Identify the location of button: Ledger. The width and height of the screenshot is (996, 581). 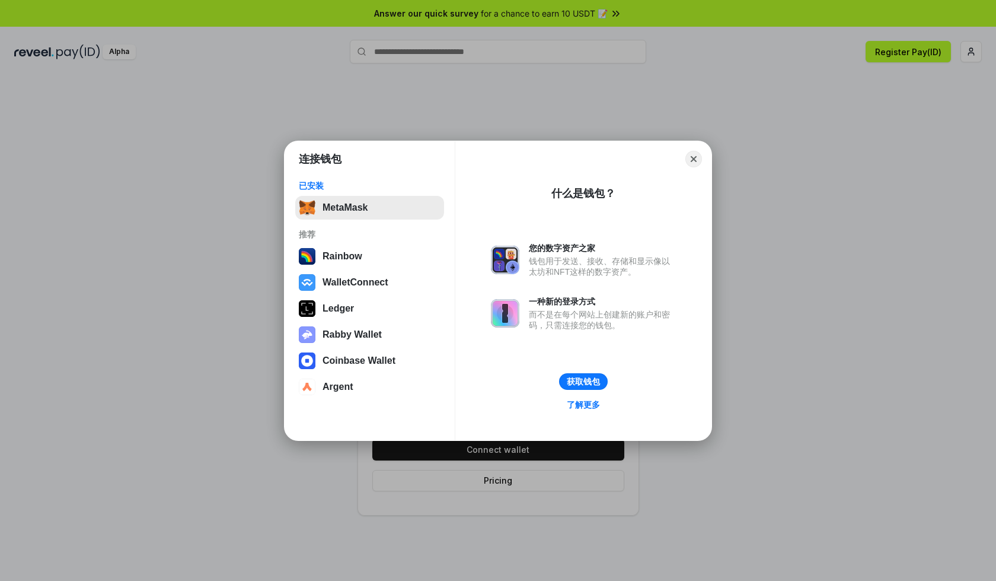
(369, 308).